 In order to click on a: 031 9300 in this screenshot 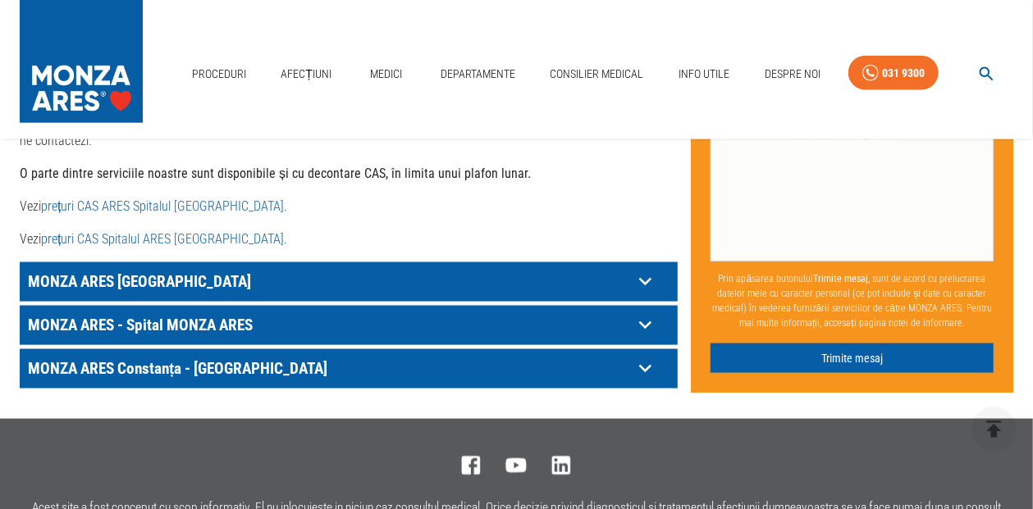, I will do `click(893, 73)`.